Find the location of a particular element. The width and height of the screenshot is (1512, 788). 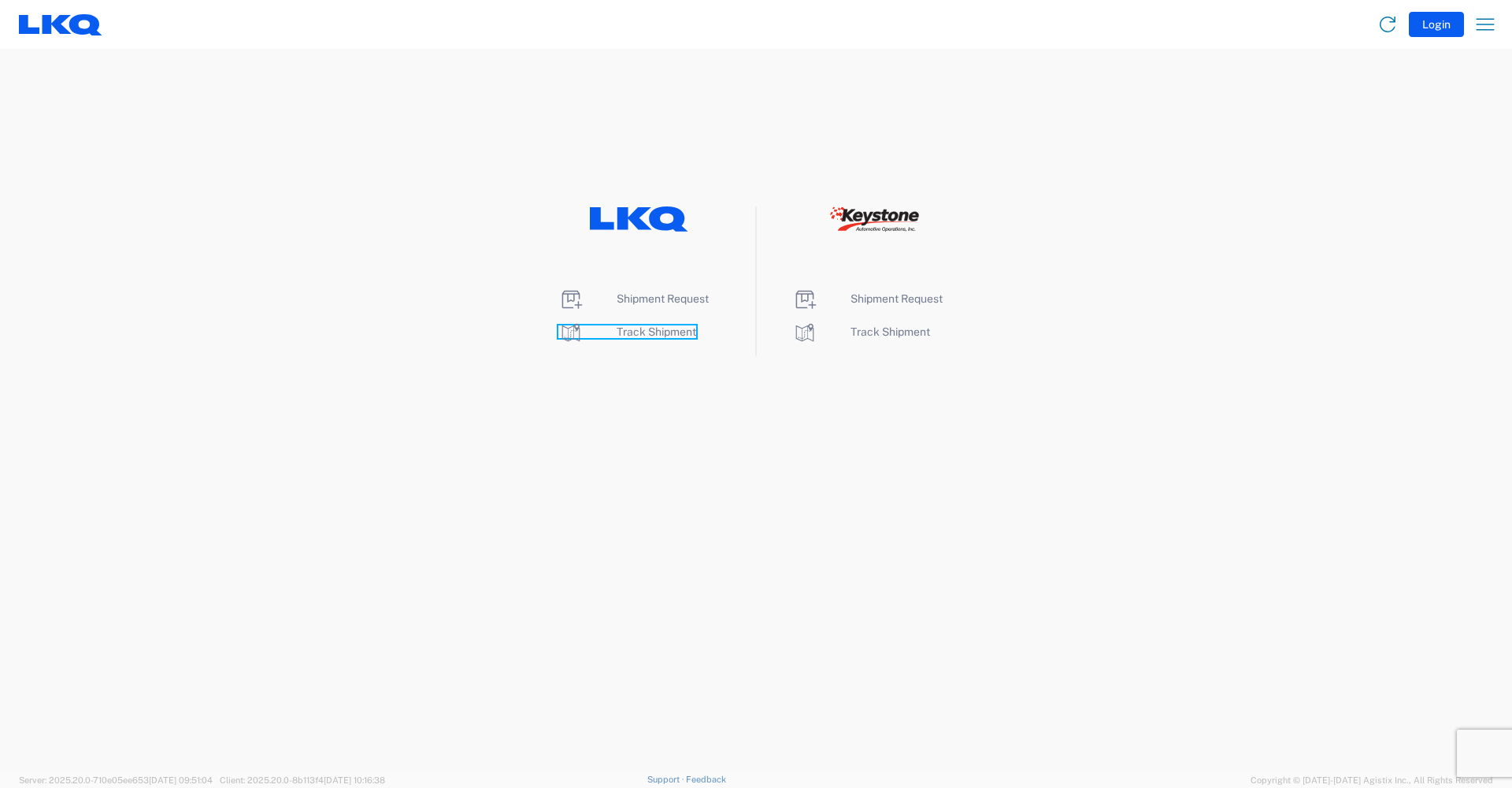

a: Feedback is located at coordinates (706, 779).